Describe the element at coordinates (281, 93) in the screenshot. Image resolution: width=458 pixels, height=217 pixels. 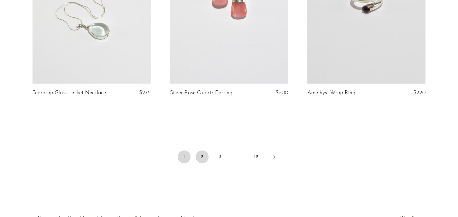
I see `span: $200` at that location.